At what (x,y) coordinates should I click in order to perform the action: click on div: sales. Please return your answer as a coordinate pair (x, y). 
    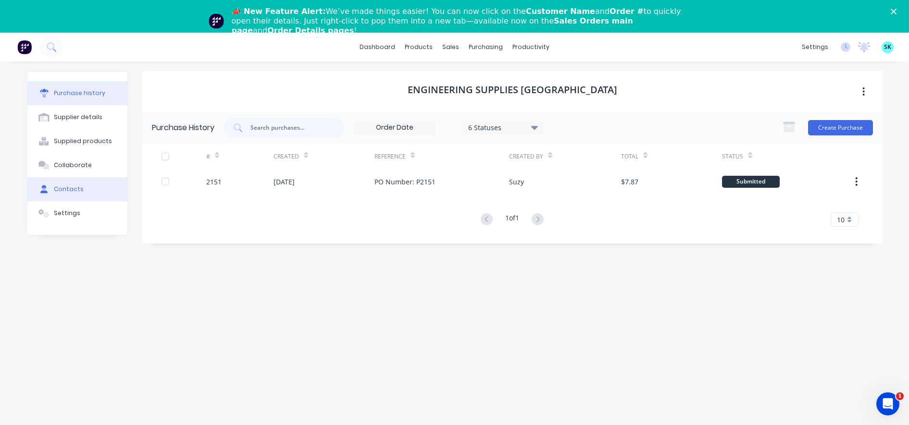
    Looking at the image, I should click on (450, 47).